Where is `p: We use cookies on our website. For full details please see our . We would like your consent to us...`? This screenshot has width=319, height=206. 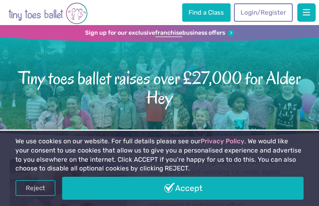 p: We use cookies on our website. For full details please see our . We would like your consent to us... is located at coordinates (159, 155).